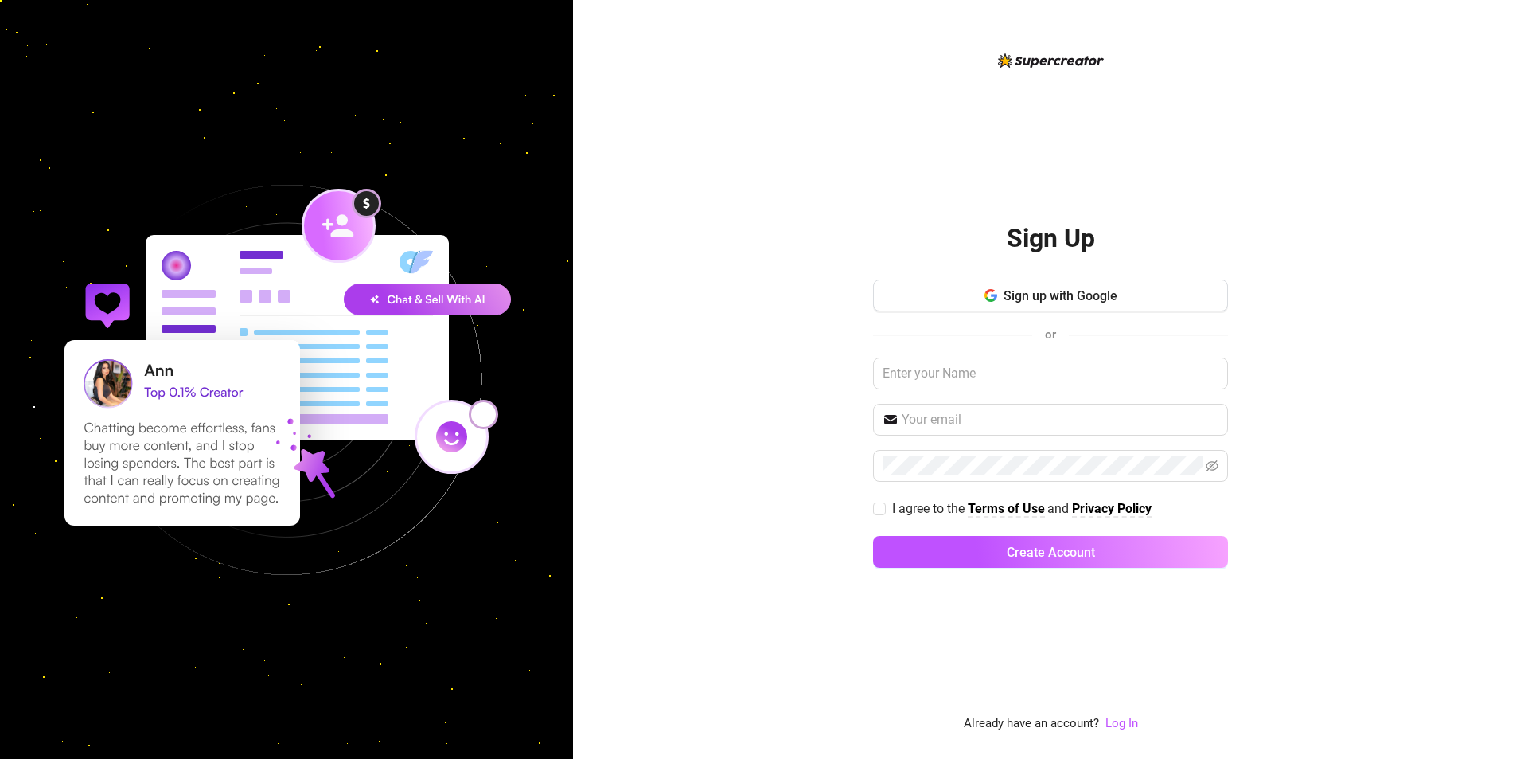  I want to click on strong: Terms of Use, so click(1006, 508).